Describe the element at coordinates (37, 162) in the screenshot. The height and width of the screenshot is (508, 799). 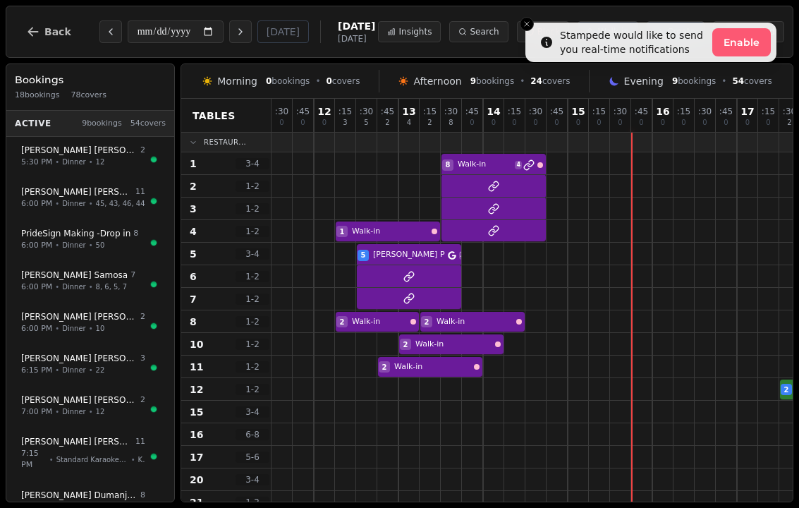
I see `span: 5:30 PM` at that location.